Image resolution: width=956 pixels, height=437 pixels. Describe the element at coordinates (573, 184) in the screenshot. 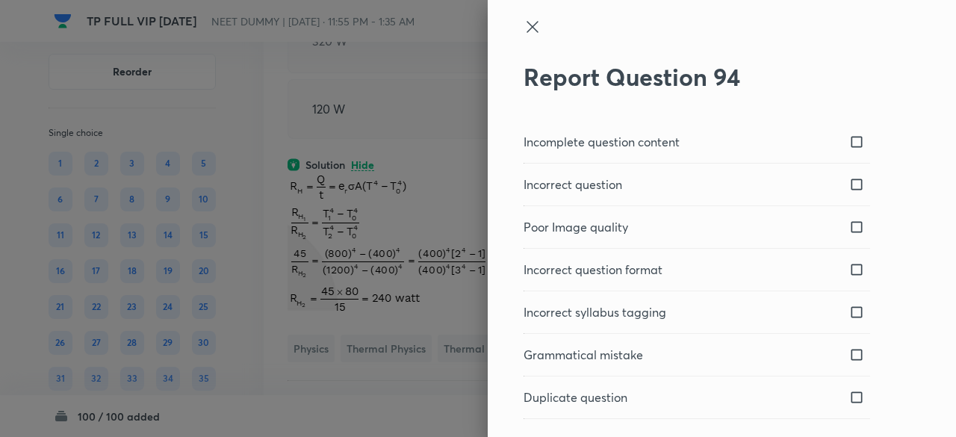

I see `h5: Incorrect question` at that location.